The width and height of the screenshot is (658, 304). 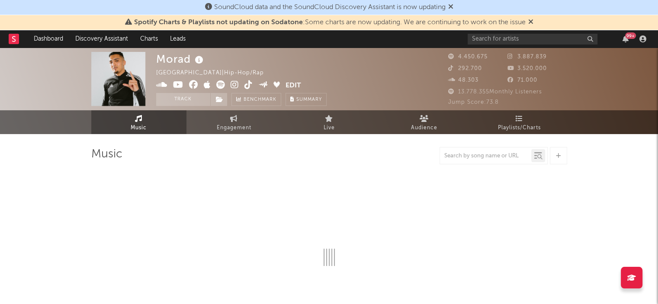 I want to click on span: Benchmark, so click(x=260, y=100).